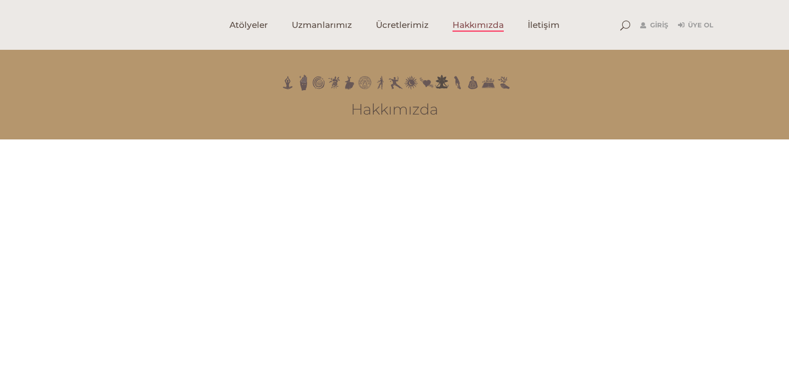 The width and height of the screenshot is (789, 368). Describe the element at coordinates (654, 25) in the screenshot. I see `a: Giriş` at that location.